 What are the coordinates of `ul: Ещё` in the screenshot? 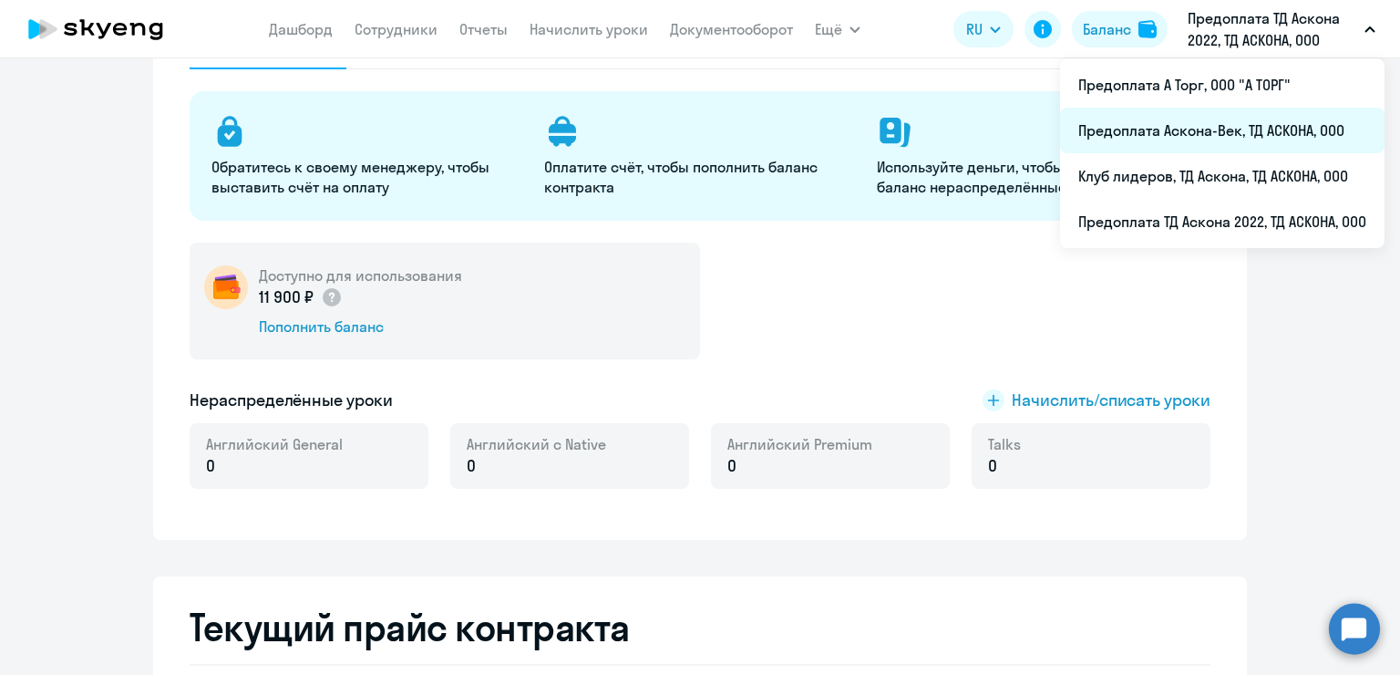 It's located at (1222, 153).